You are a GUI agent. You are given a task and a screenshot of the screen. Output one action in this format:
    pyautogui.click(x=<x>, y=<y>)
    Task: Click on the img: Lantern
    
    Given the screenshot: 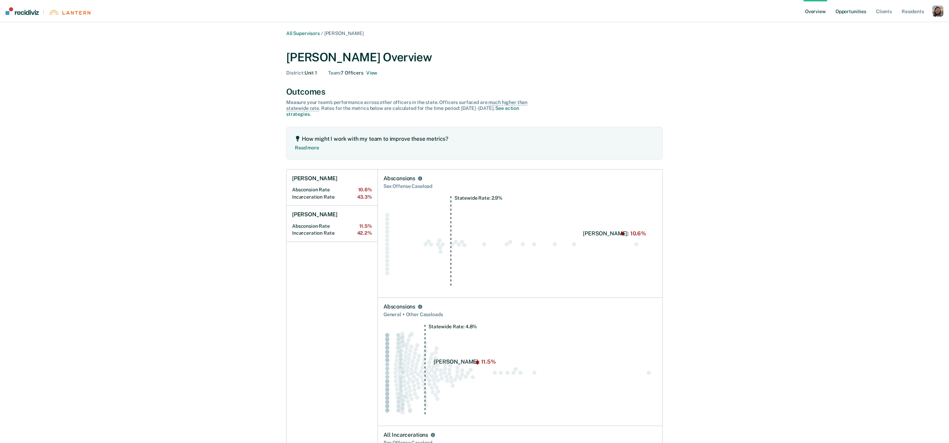 What is the action you would take?
    pyautogui.click(x=69, y=12)
    